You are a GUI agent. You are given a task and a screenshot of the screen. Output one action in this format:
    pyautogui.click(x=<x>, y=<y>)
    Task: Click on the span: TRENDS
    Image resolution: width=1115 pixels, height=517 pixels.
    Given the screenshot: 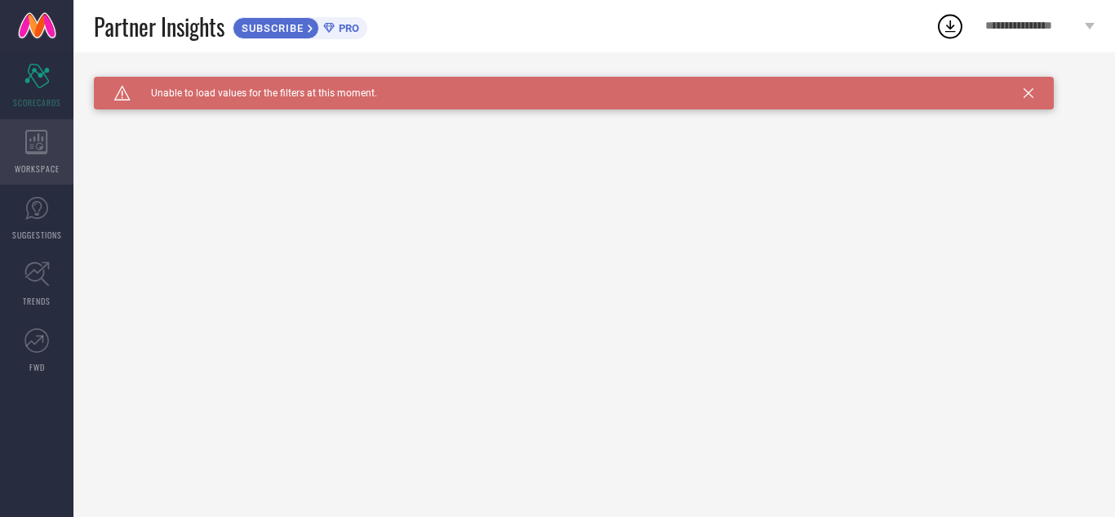 What is the action you would take?
    pyautogui.click(x=37, y=300)
    